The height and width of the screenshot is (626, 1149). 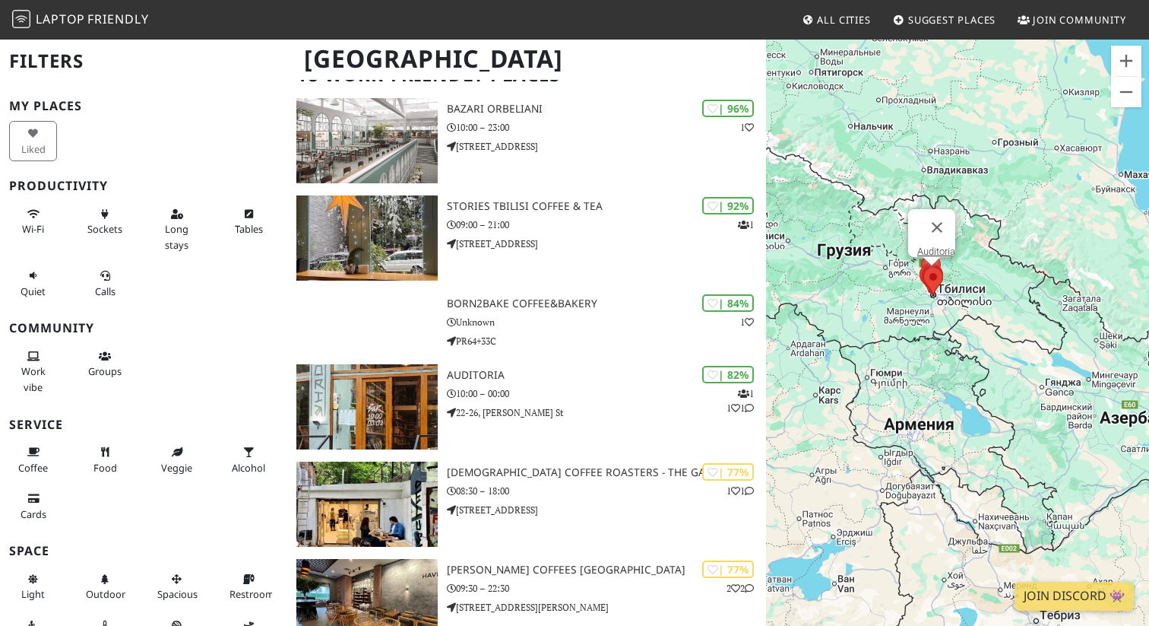 I want to click on div: | 84%, so click(x=728, y=303).